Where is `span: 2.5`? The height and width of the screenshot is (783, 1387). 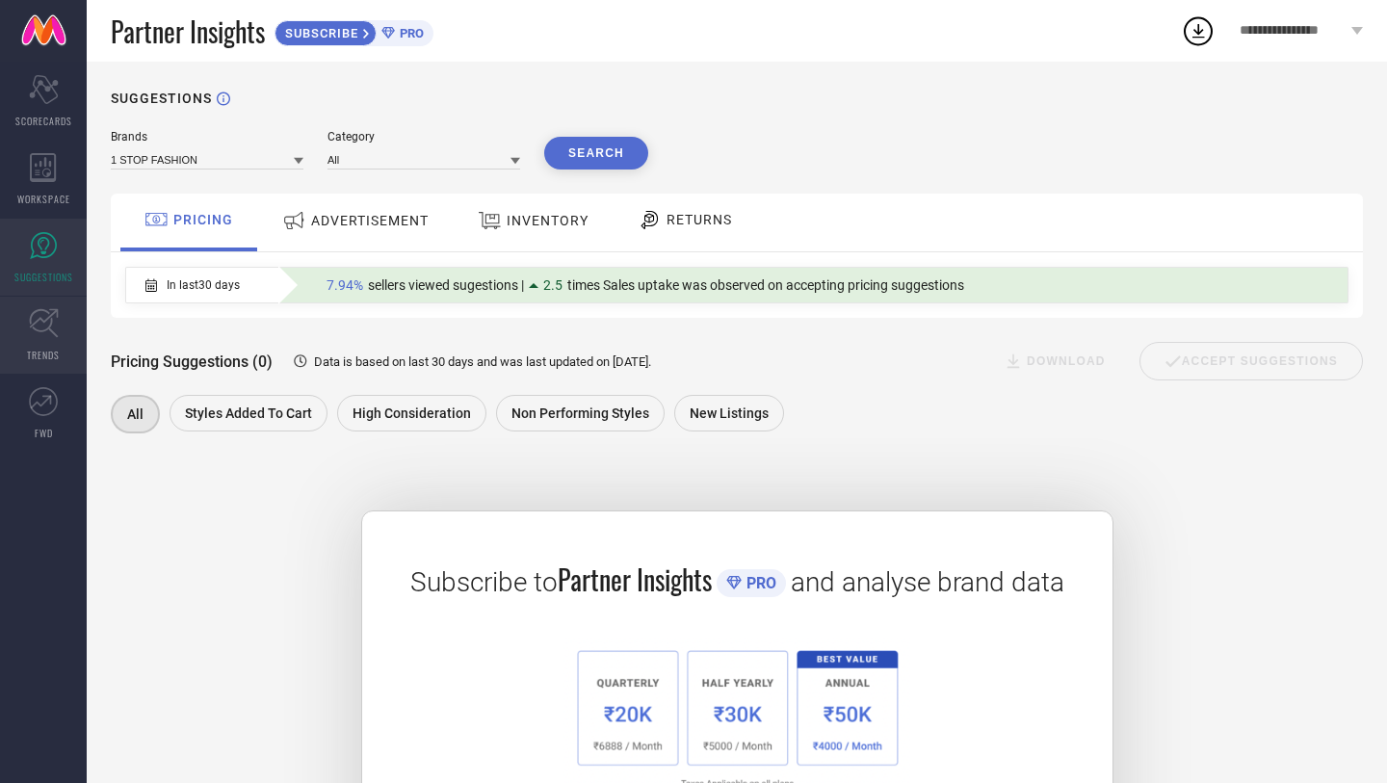
span: 2.5 is located at coordinates (553, 285).